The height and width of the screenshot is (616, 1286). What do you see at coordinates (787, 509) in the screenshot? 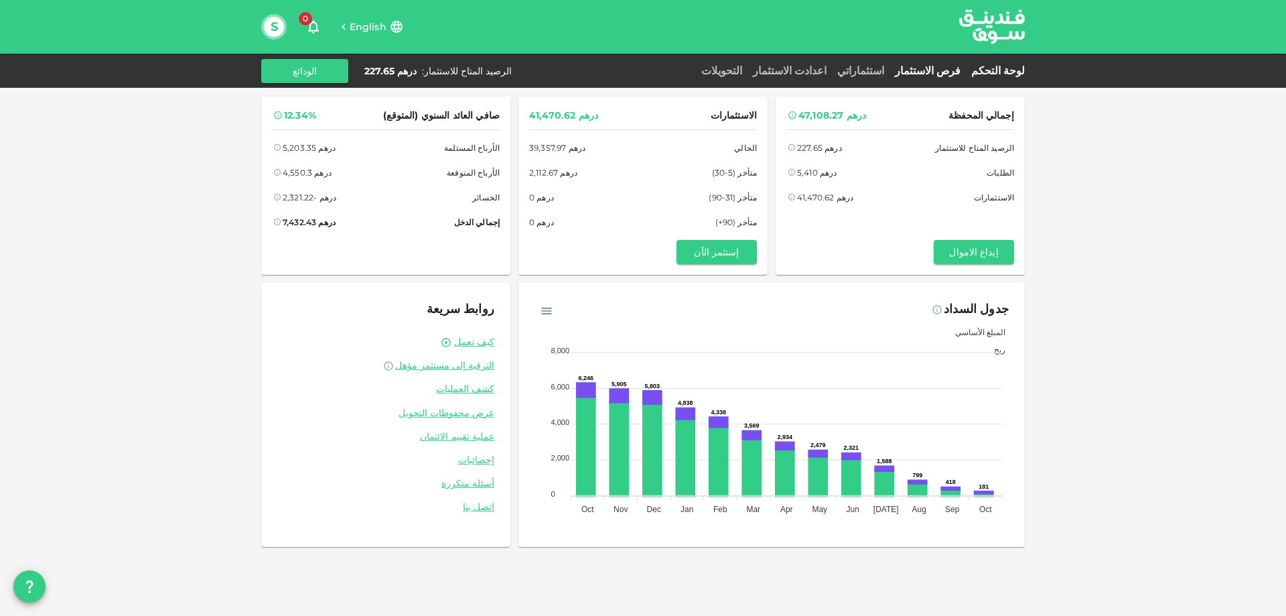
I see `tspan: Apr` at bounding box center [787, 509].